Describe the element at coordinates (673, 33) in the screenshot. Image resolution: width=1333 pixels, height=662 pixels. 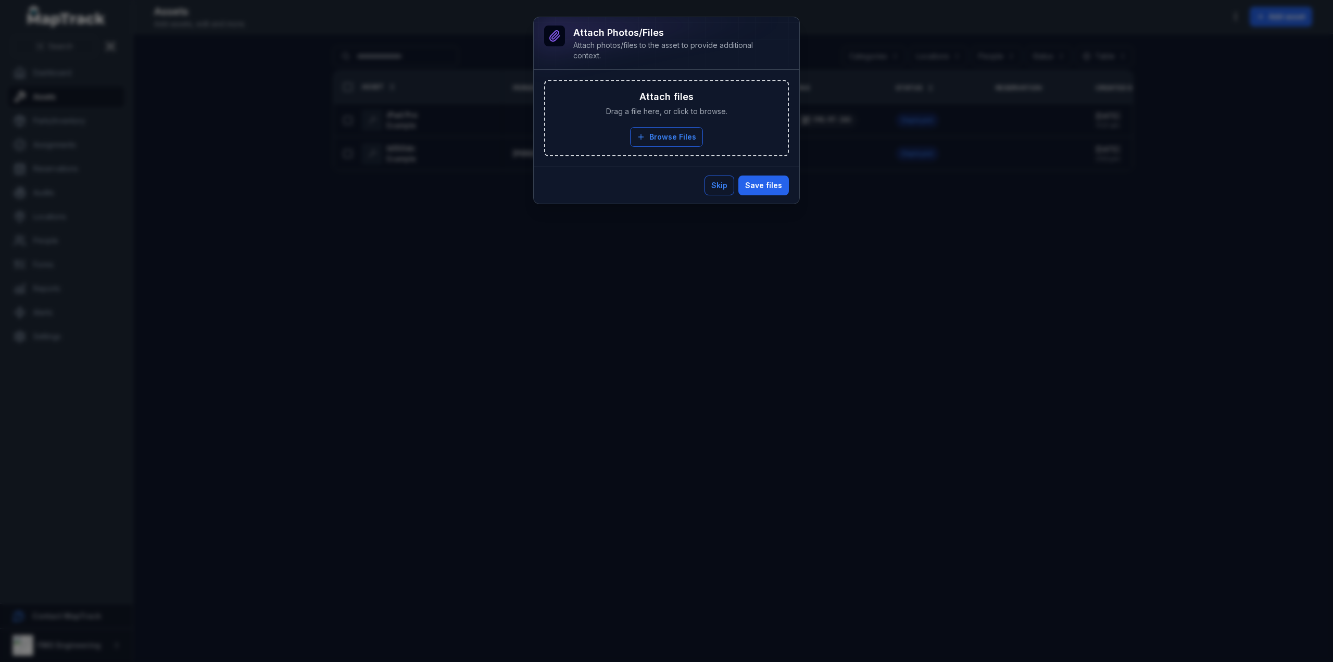
I see `h3: Attach photos/files` at that location.